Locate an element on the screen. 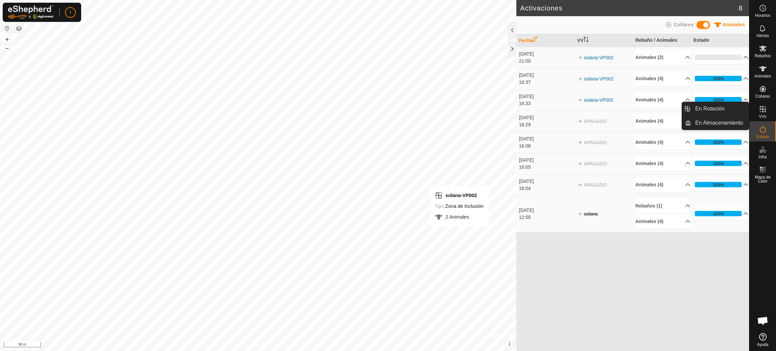 The width and height of the screenshot is (776, 351). div: solana-VP002 is located at coordinates (458, 195).